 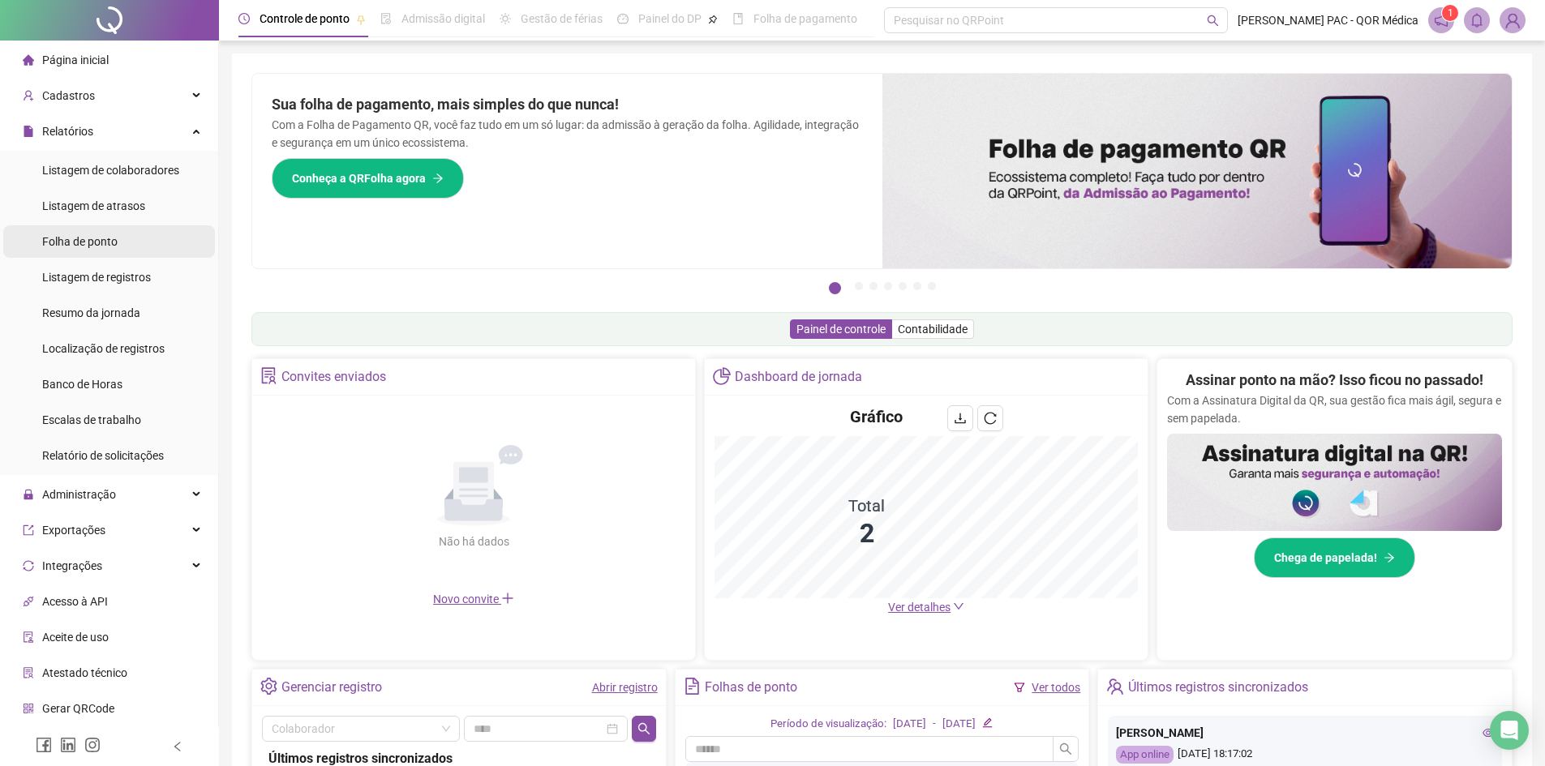 What do you see at coordinates (304, 19) in the screenshot?
I see `span: Controle de ponto` at bounding box center [304, 19].